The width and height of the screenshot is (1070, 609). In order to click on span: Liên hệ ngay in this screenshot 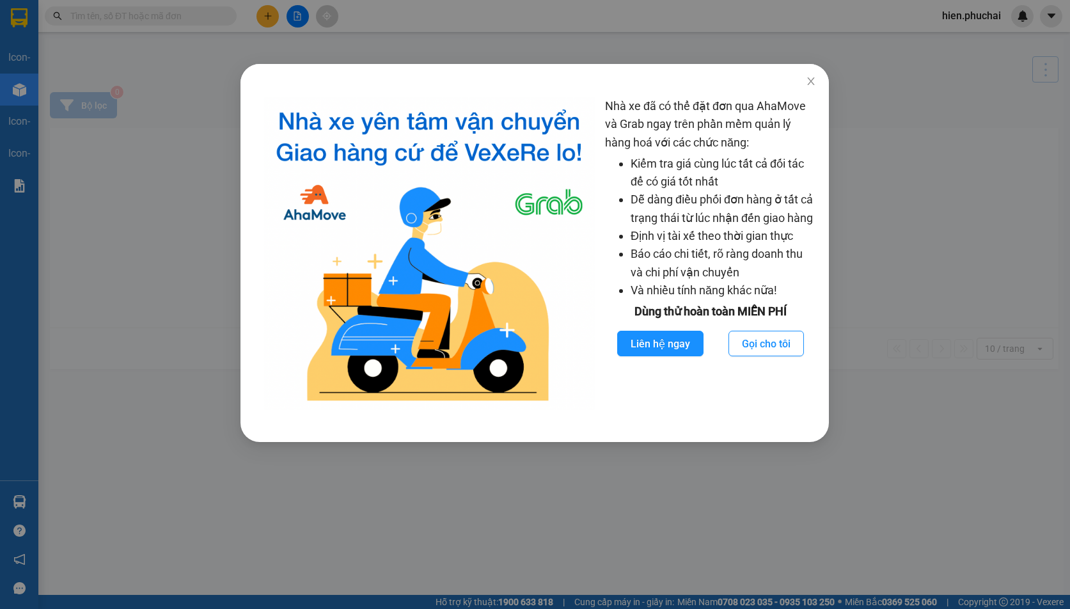, I will do `click(661, 344)`.